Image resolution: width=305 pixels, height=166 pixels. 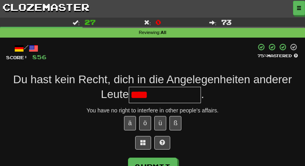 What do you see at coordinates (143, 142) in the screenshot?
I see `button: Switch sentence to multiple choice alt+p` at bounding box center [143, 142].